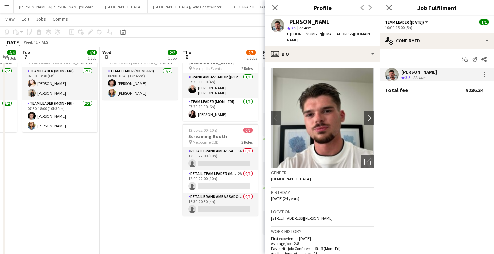  What do you see at coordinates (437, 27) in the screenshot?
I see `div: 10:00-15:00 (5h)` at bounding box center [437, 27].